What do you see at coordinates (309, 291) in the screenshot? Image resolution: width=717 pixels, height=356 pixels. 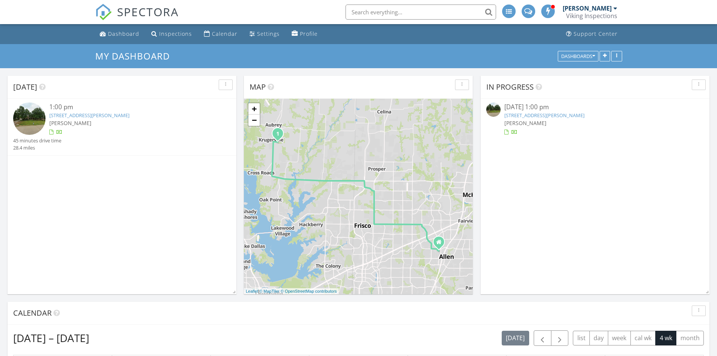 I see `a: © OpenStreetMap contributors` at bounding box center [309, 291].